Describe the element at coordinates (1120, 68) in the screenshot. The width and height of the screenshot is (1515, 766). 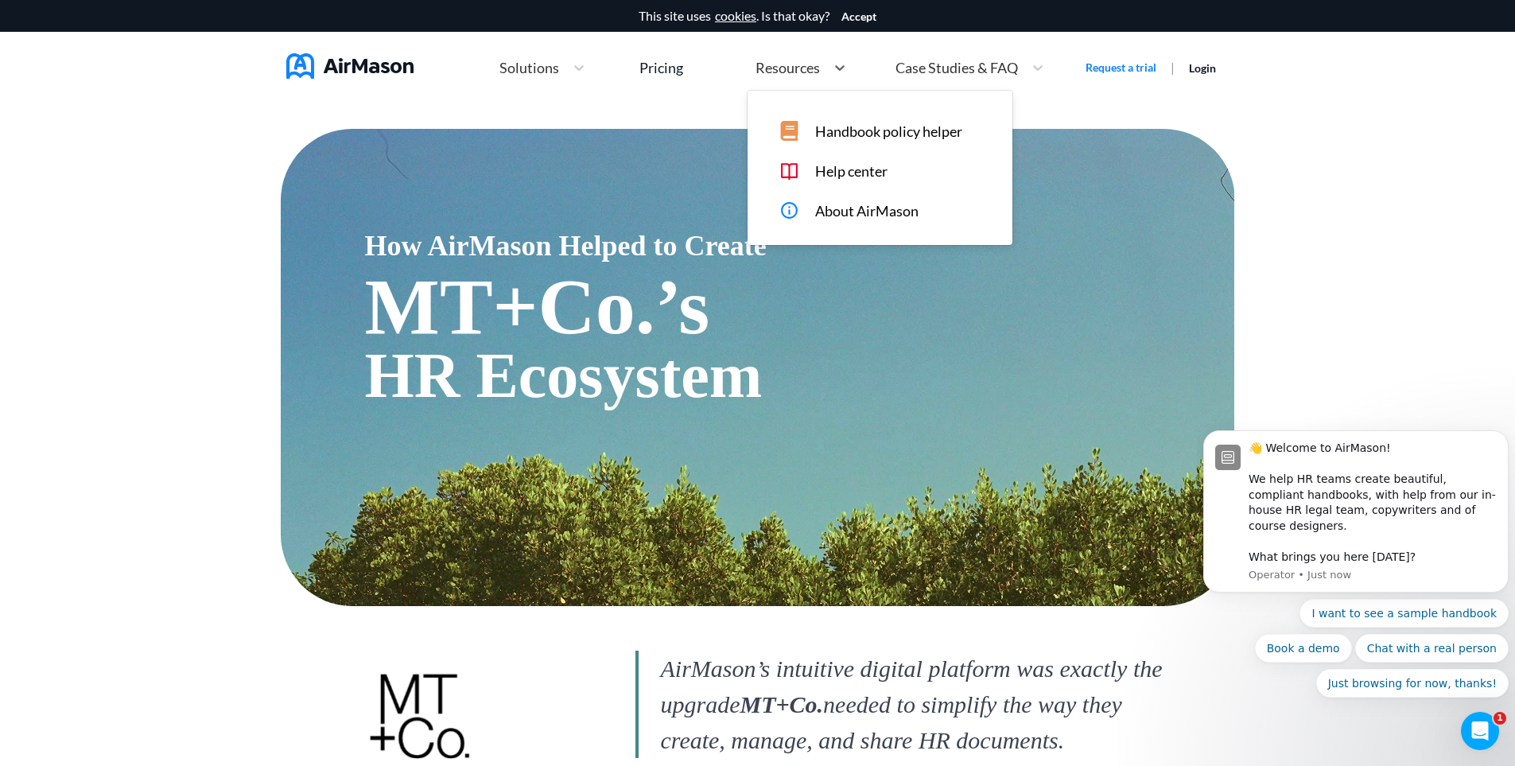
I see `a: Request a trial` at that location.